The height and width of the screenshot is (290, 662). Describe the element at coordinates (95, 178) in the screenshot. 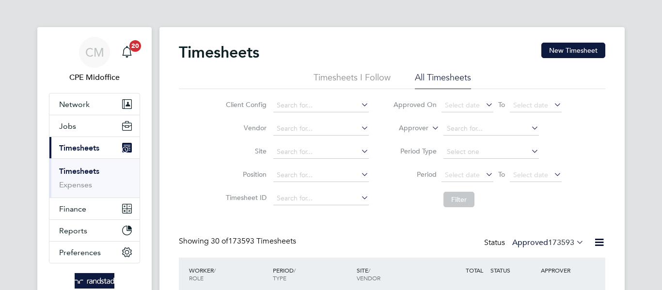

I see `div: Timesheets` at that location.